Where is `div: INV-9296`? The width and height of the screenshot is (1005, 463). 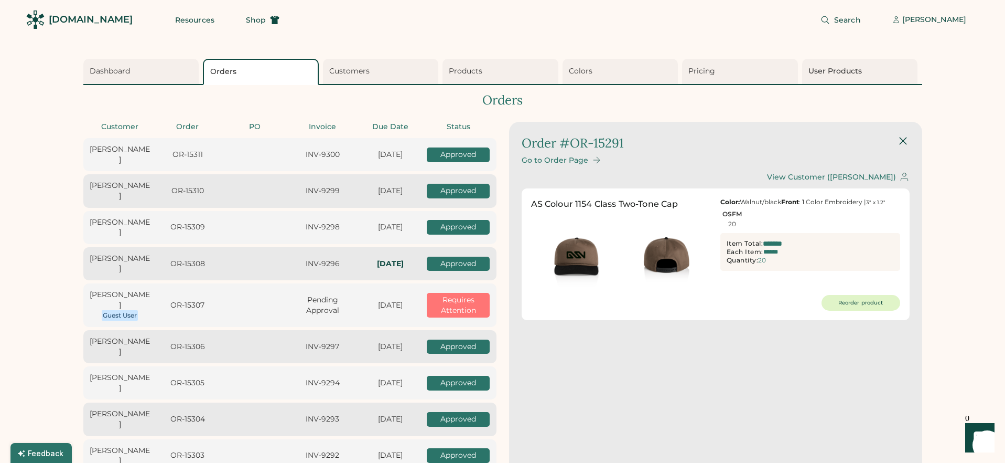
div: INV-9296 is located at coordinates (323, 264).